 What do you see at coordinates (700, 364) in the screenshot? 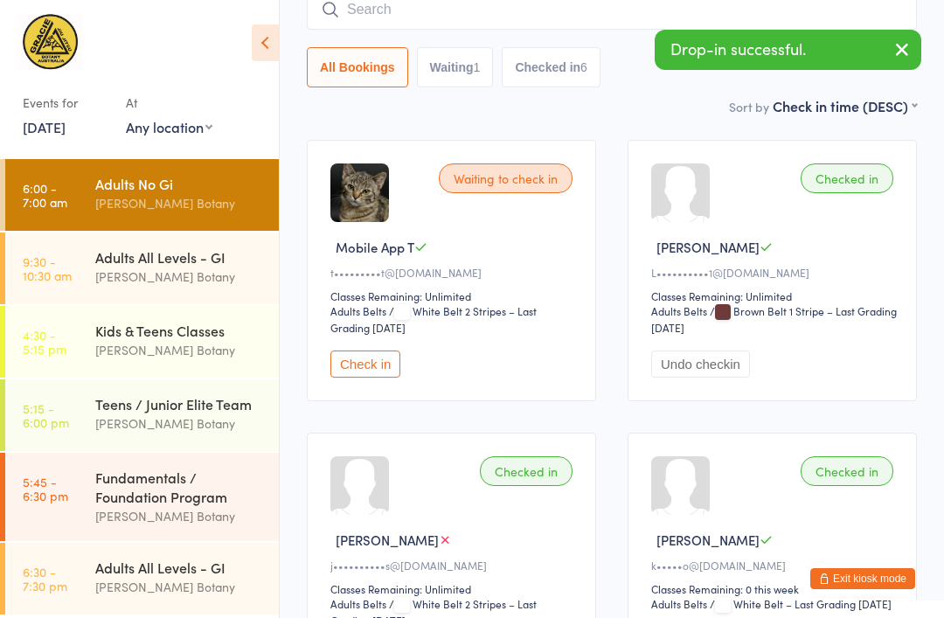
I see `button: Undo checkin` at bounding box center [700, 364].